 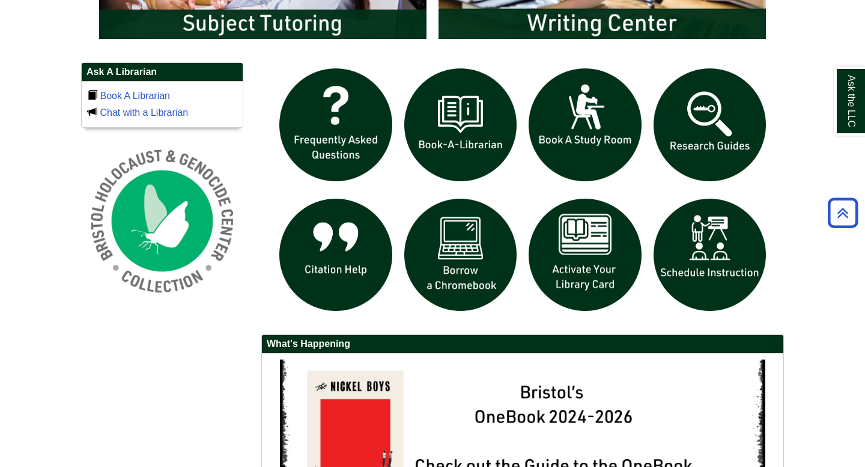 I want to click on img: Holocaust and Genocide Collection, so click(x=162, y=221).